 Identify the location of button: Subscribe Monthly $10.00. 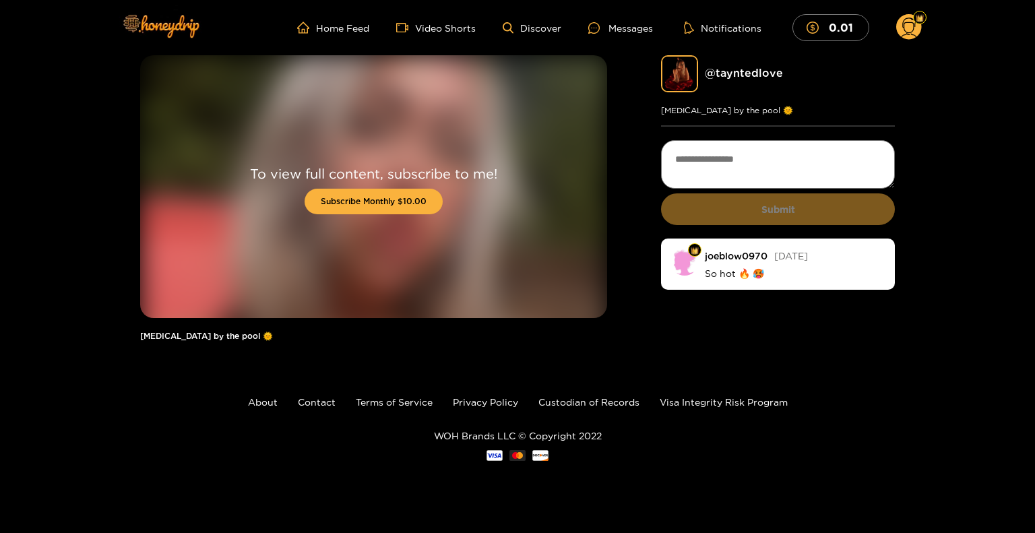
(373, 201).